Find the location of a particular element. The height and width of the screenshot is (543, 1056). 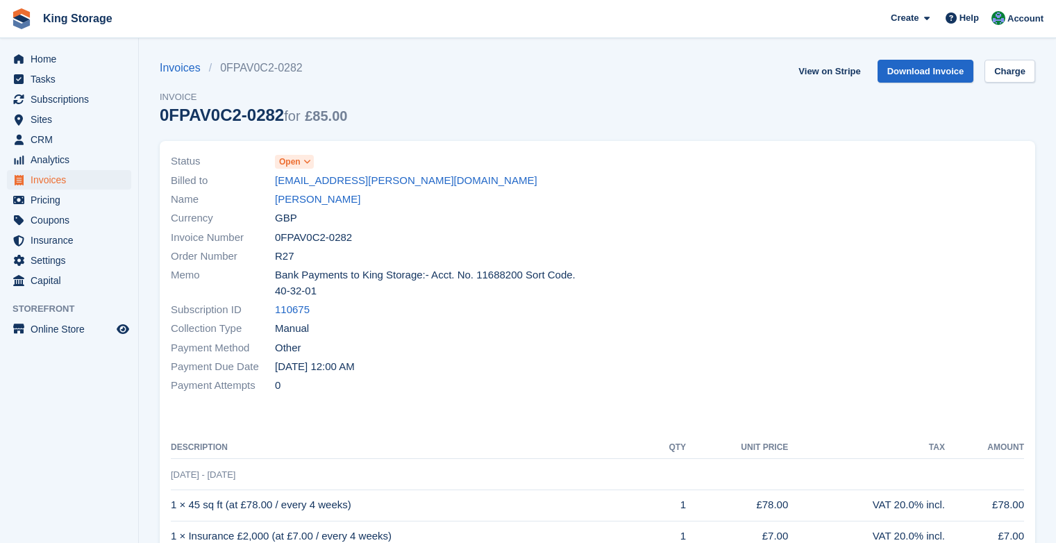

span: 0FPAV0C2-0282 is located at coordinates (313, 238).